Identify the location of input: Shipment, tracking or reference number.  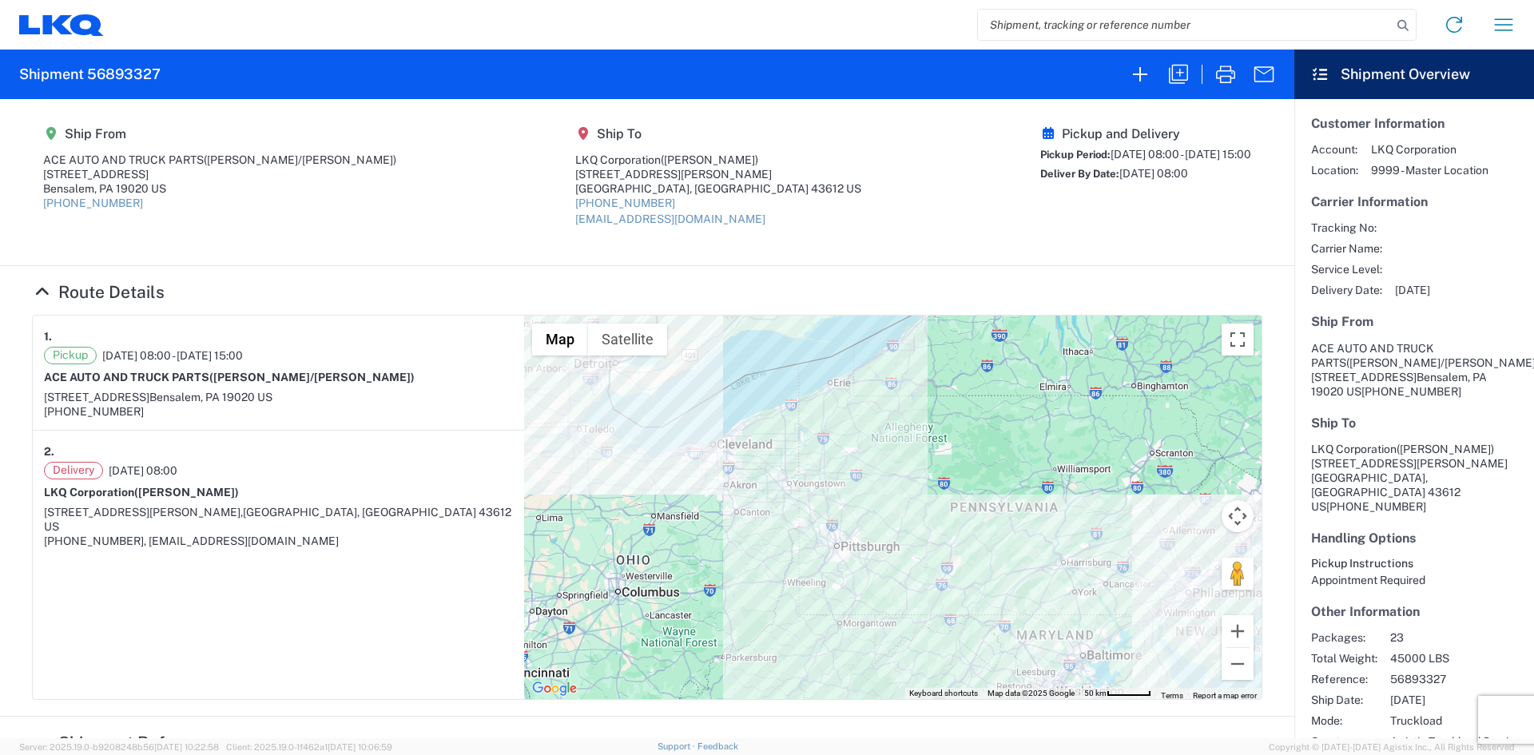
(1185, 25).